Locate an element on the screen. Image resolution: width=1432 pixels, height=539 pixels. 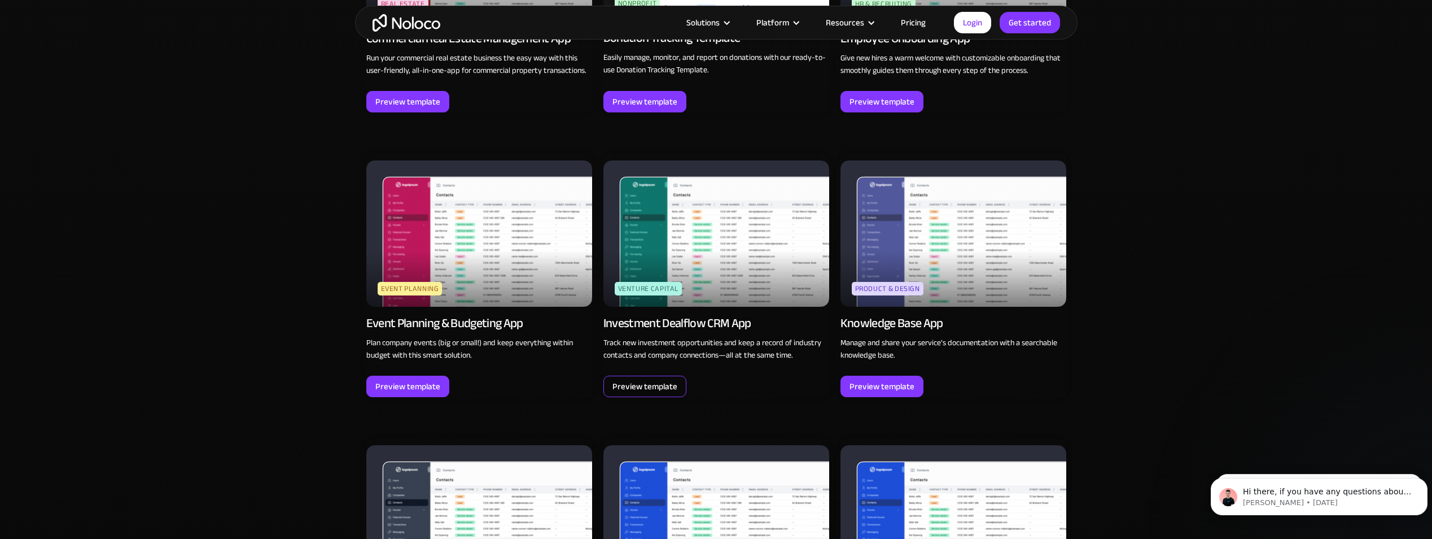
p: Manage and share your service’s documentation with a searchable knowledge base. is located at coordinates (954, 349).